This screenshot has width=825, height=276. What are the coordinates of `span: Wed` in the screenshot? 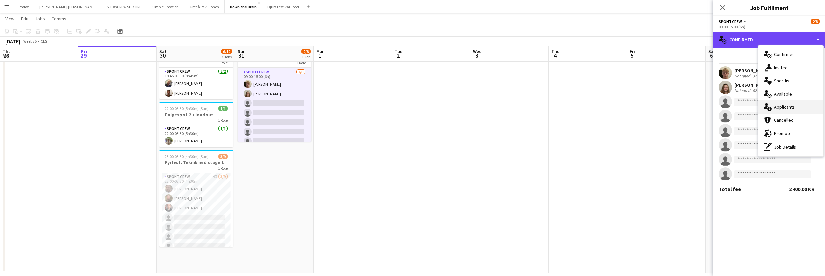 It's located at (477, 51).